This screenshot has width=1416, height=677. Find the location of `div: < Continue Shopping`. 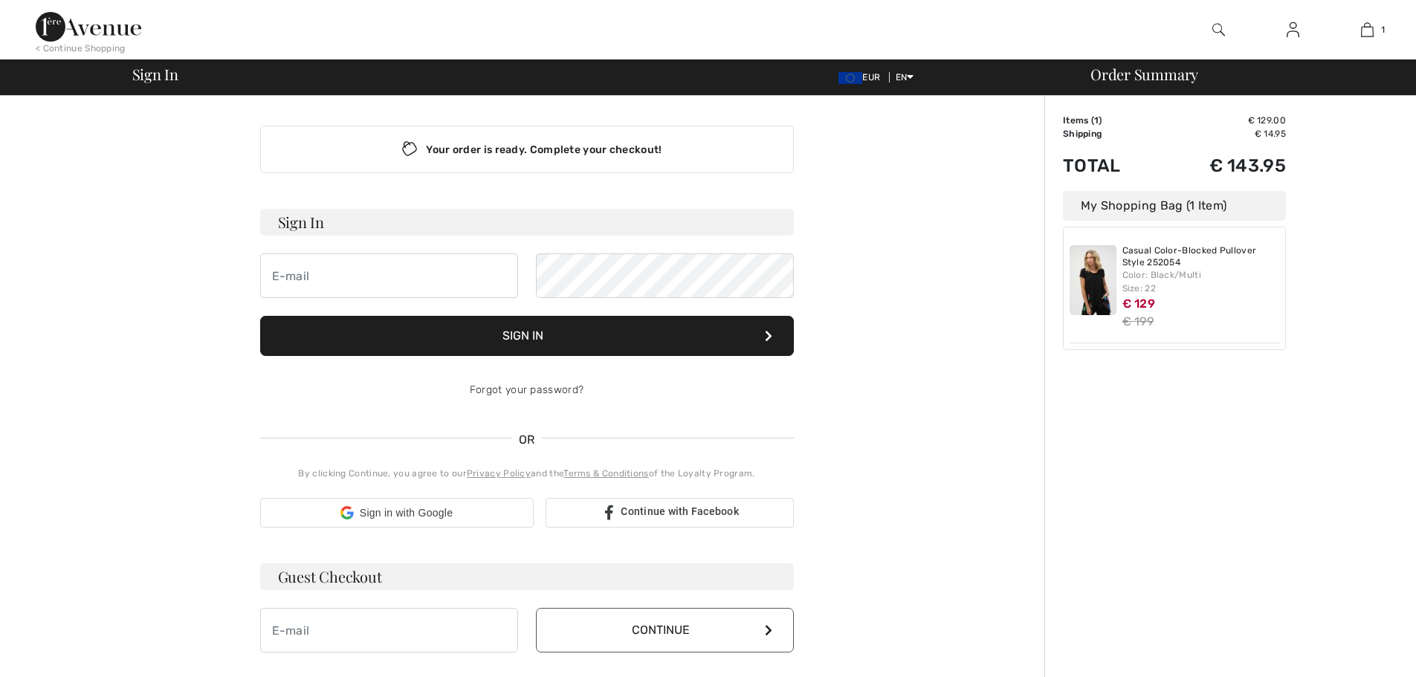

div: < Continue Shopping is located at coordinates (80, 48).